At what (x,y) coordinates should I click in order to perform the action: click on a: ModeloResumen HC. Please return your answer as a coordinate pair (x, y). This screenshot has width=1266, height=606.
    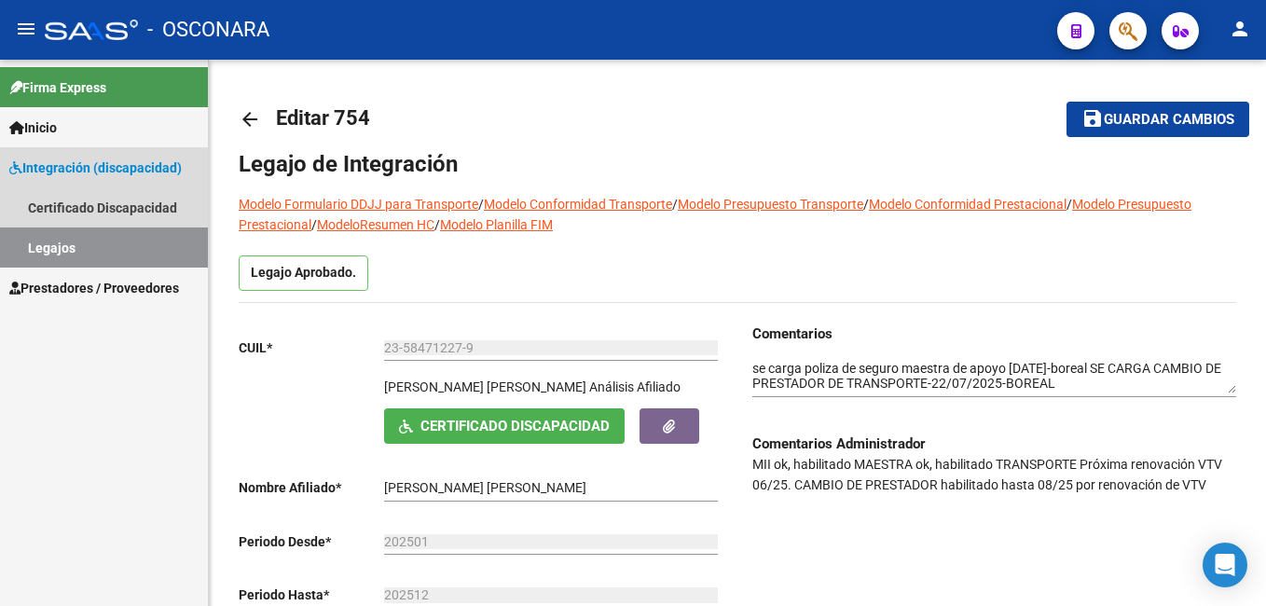
    Looking at the image, I should click on (376, 225).